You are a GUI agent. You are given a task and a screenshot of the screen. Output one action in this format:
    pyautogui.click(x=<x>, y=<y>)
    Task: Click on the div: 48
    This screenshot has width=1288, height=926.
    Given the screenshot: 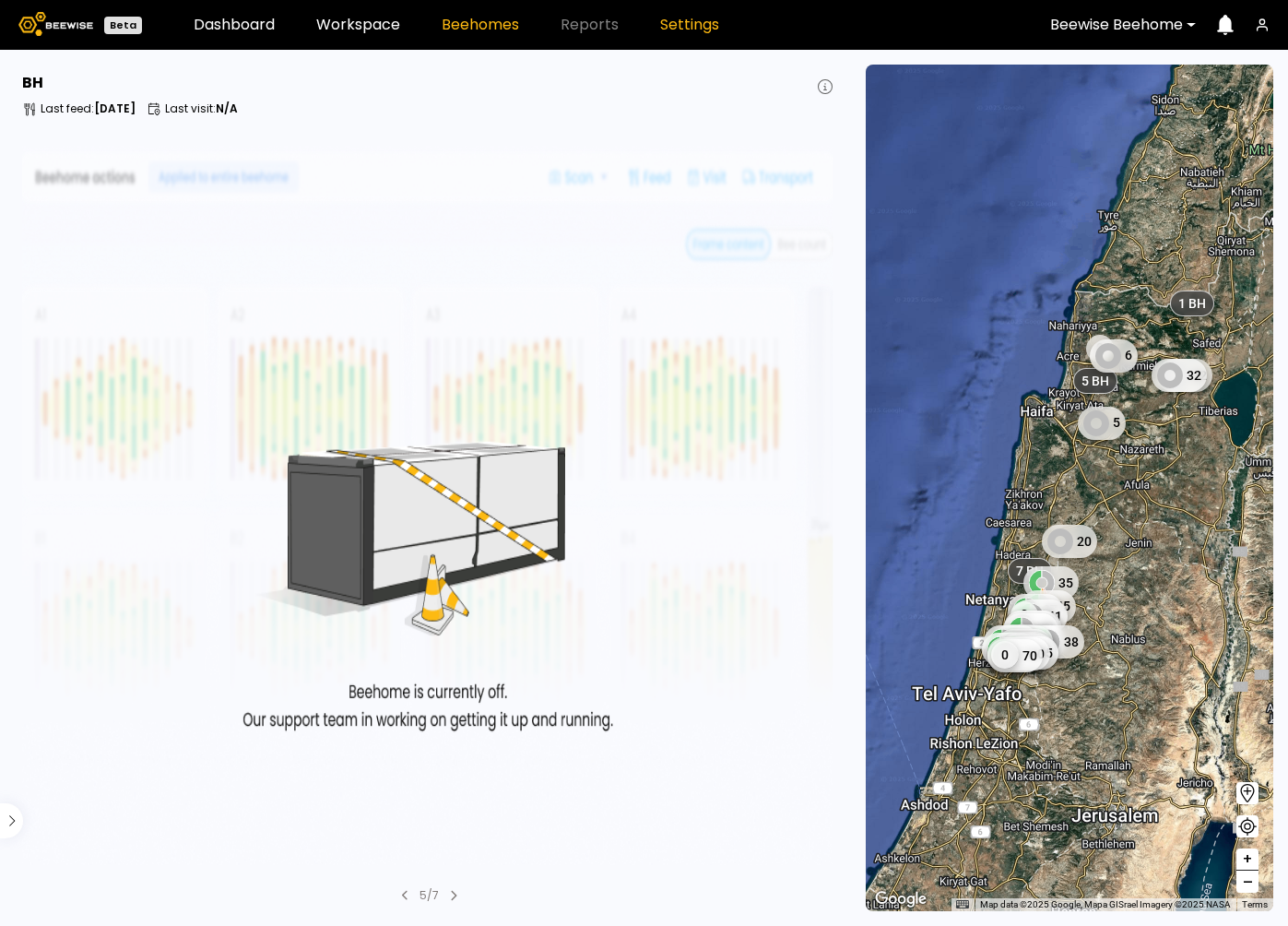 What is the action you would take?
    pyautogui.click(x=1031, y=627)
    